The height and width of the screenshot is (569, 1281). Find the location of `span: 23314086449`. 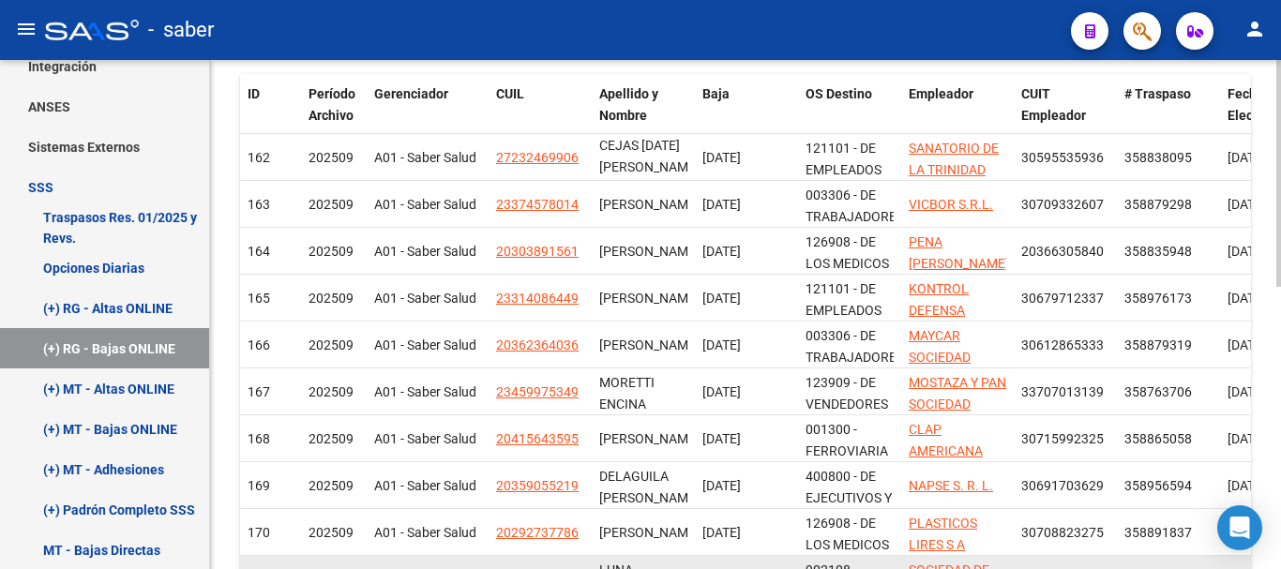

span: 23314086449 is located at coordinates (537, 298).